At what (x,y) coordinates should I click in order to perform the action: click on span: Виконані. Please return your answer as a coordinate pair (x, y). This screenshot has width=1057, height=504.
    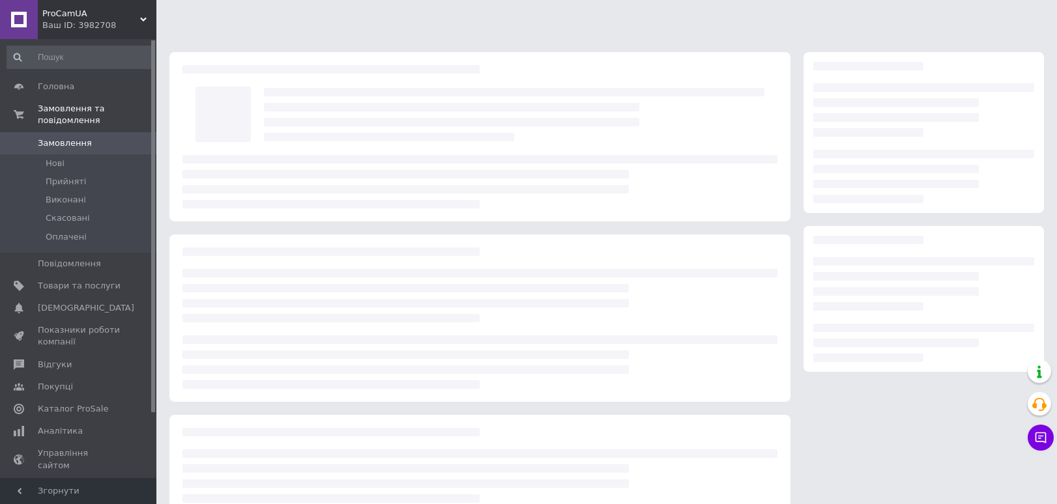
    Looking at the image, I should click on (66, 200).